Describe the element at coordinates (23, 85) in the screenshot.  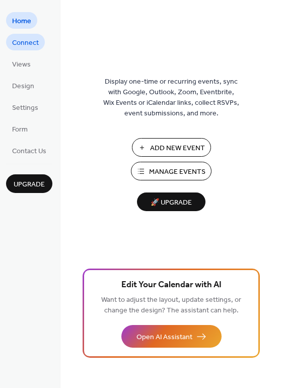
I see `a: Design` at that location.